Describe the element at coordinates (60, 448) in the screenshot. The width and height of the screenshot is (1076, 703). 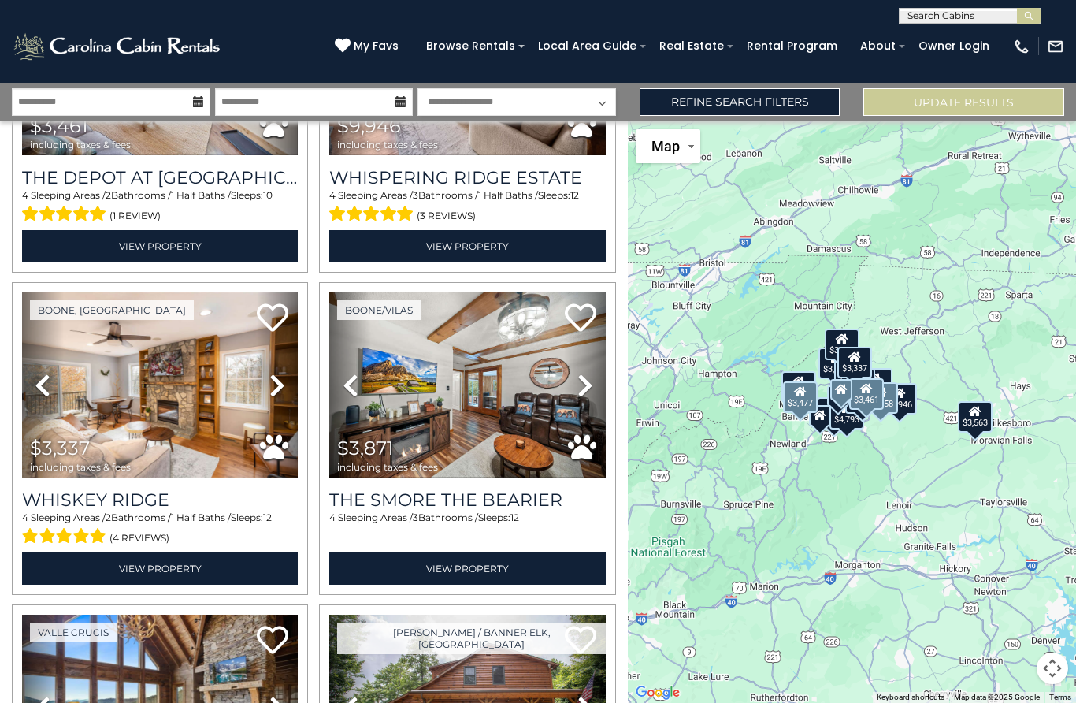
I see `span: $3,337` at that location.